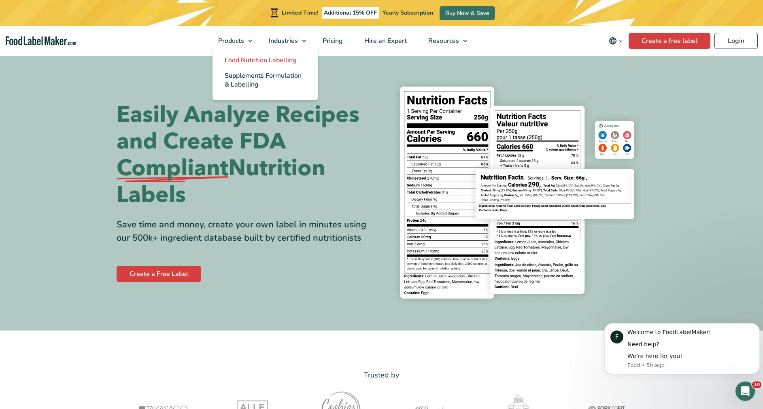 This screenshot has height=409, width=763. I want to click on a: Buy Now & Save, so click(467, 13).